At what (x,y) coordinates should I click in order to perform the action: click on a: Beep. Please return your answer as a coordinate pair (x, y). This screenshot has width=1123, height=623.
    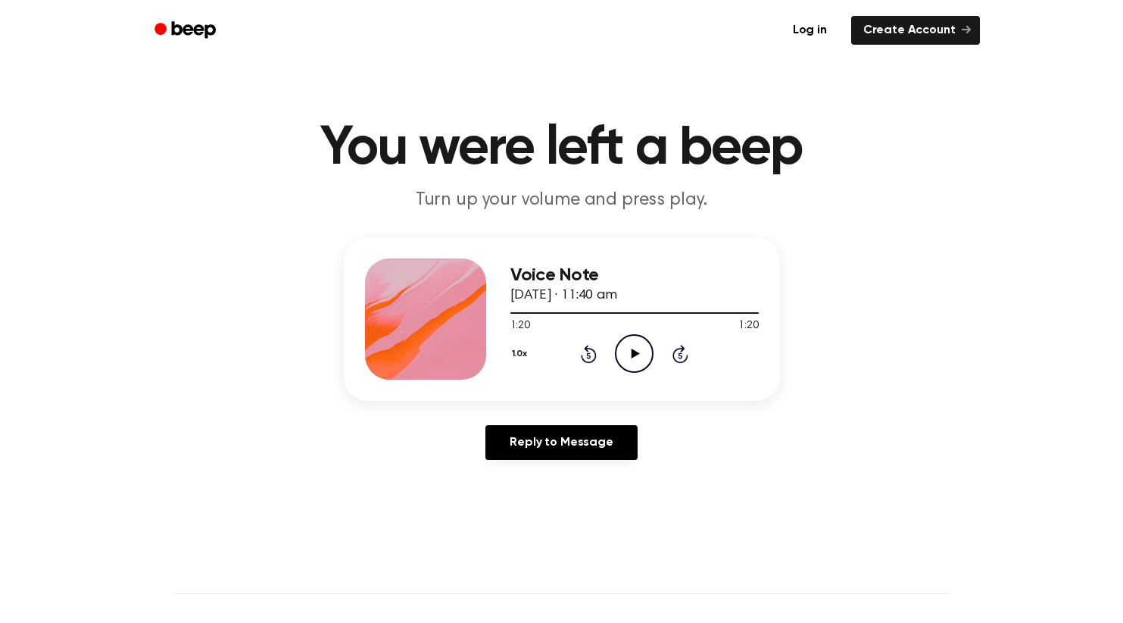
    Looking at the image, I should click on (186, 30).